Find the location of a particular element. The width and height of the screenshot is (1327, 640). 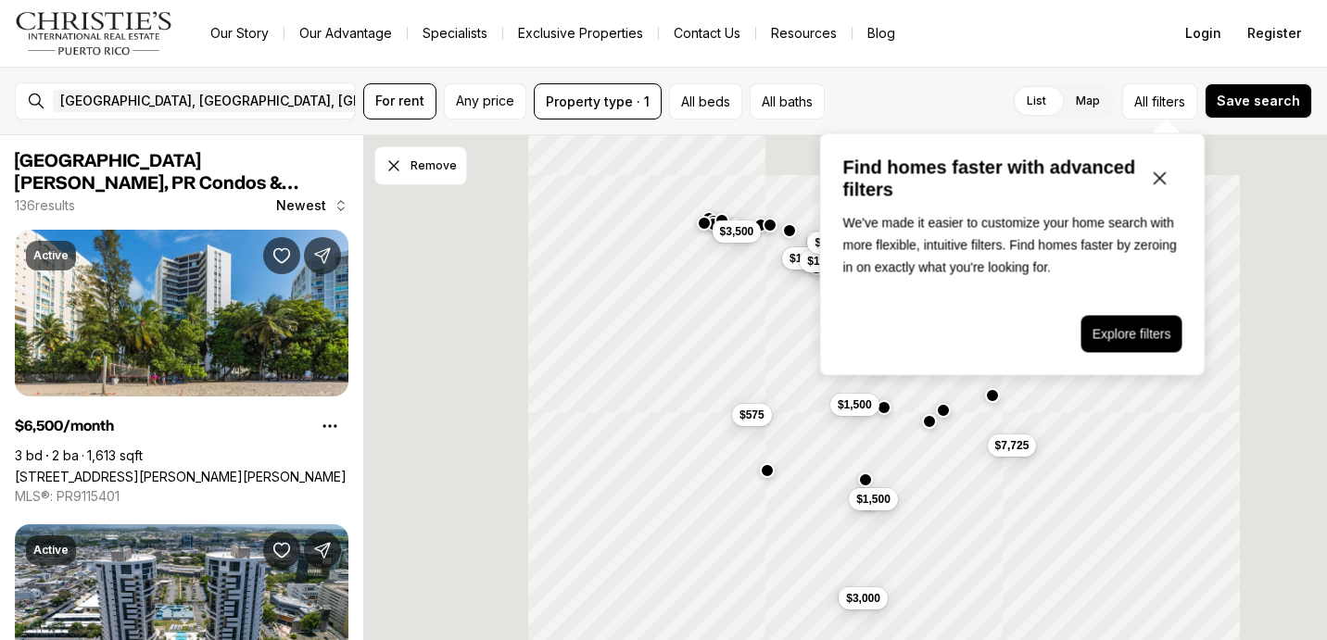

a: Our Story is located at coordinates (239, 33).